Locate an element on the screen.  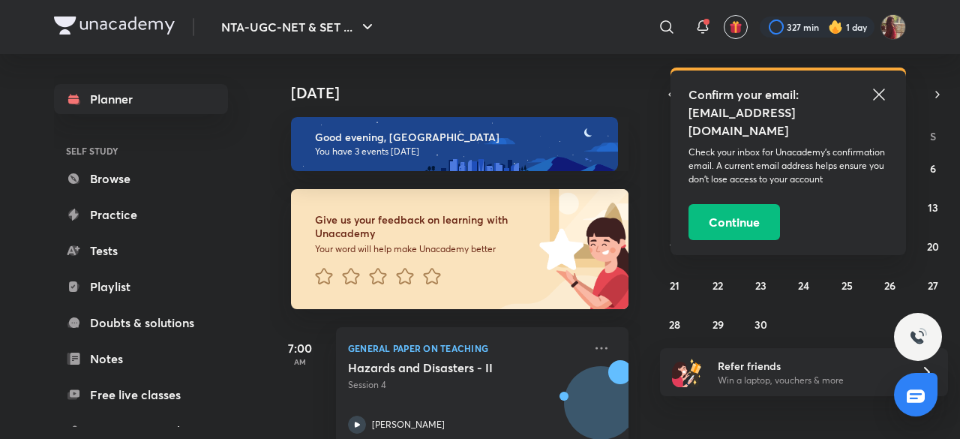
abbr: September 6, 2025 is located at coordinates (933, 168).